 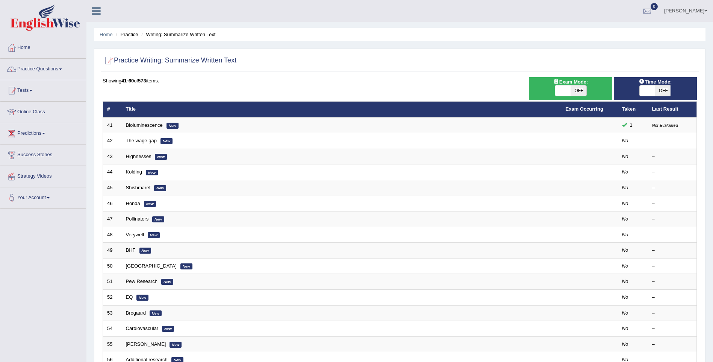 What do you see at coordinates (43, 68) in the screenshot?
I see `a: Practice Questions` at bounding box center [43, 68].